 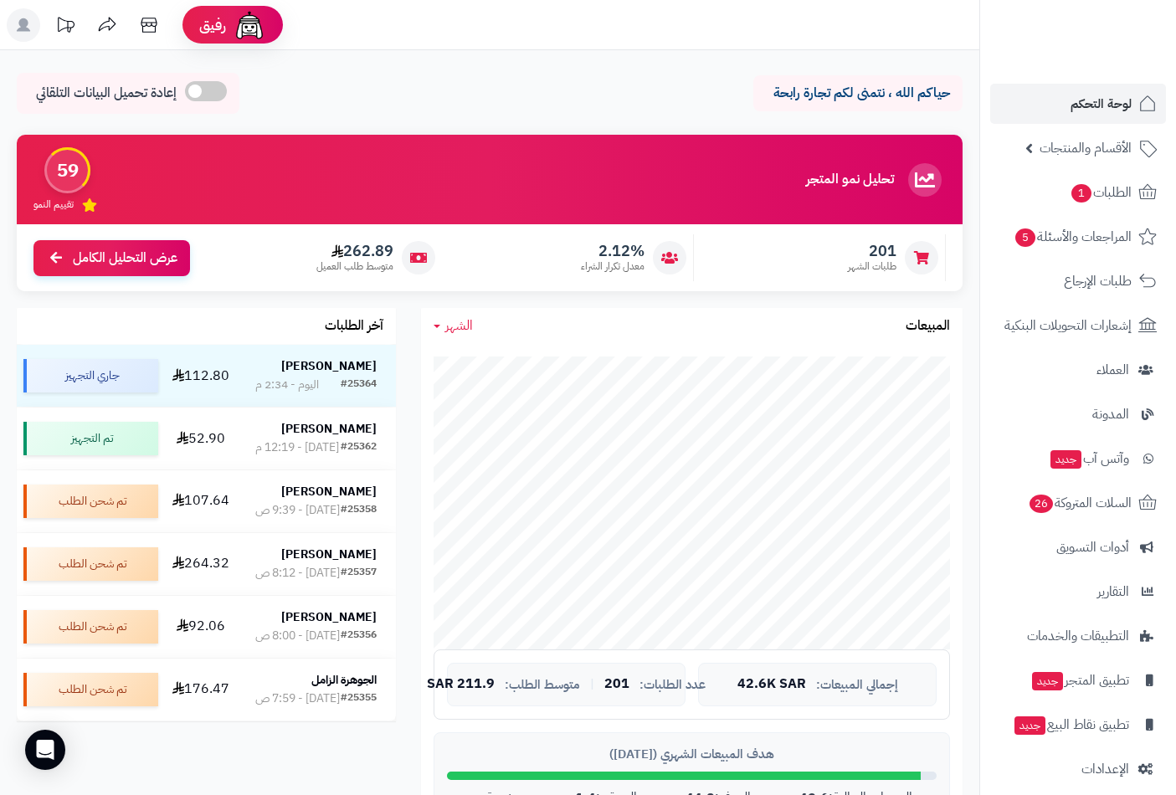 I want to click on a: تطبيق المتجرجديد, so click(x=1078, y=681).